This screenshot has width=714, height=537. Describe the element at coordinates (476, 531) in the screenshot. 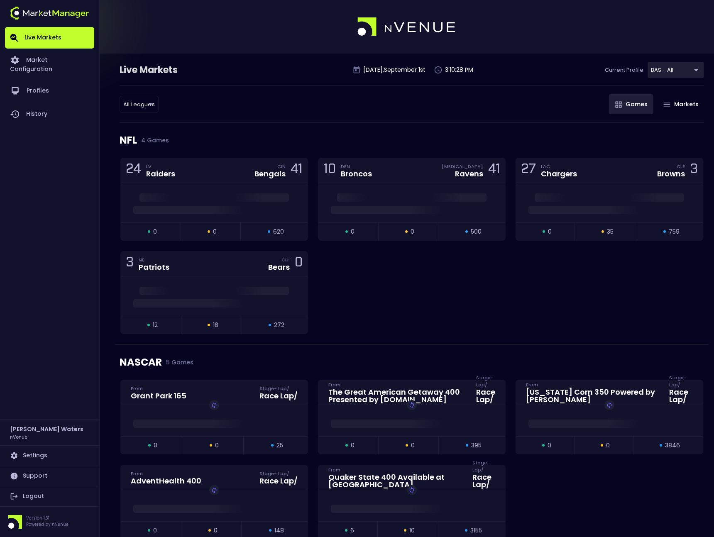

I see `span: 3155` at that location.